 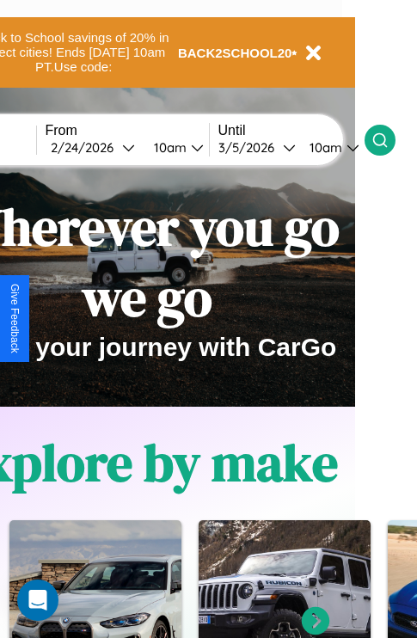 I want to click on div: Give Feedback, so click(x=15, y=318).